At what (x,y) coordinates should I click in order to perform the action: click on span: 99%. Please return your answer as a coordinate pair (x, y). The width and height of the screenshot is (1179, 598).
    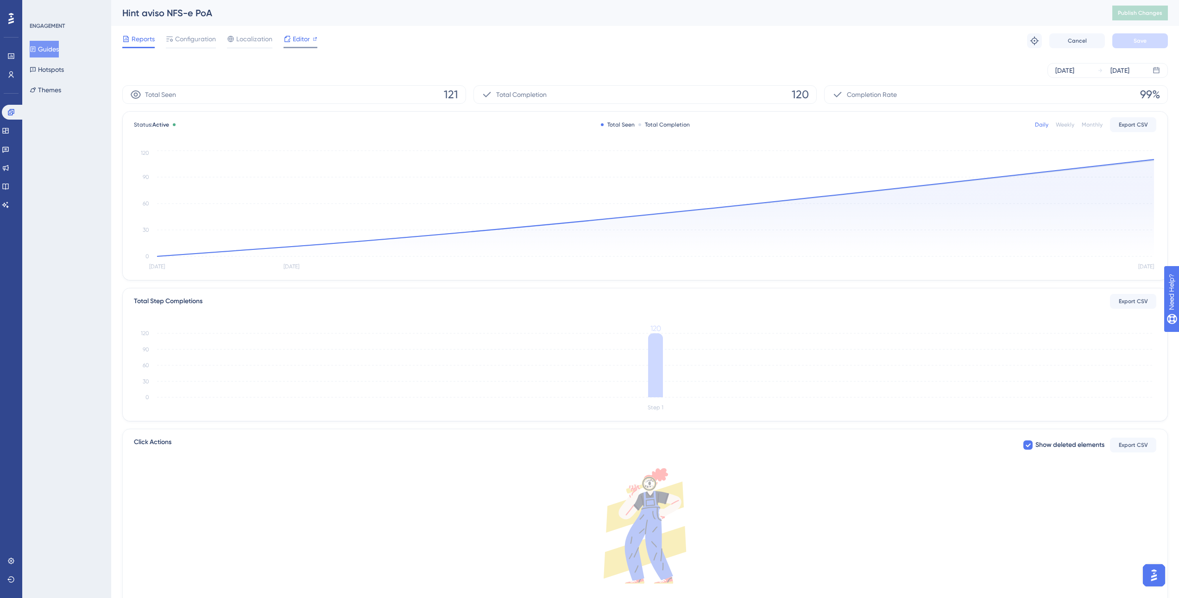
    Looking at the image, I should click on (1150, 95).